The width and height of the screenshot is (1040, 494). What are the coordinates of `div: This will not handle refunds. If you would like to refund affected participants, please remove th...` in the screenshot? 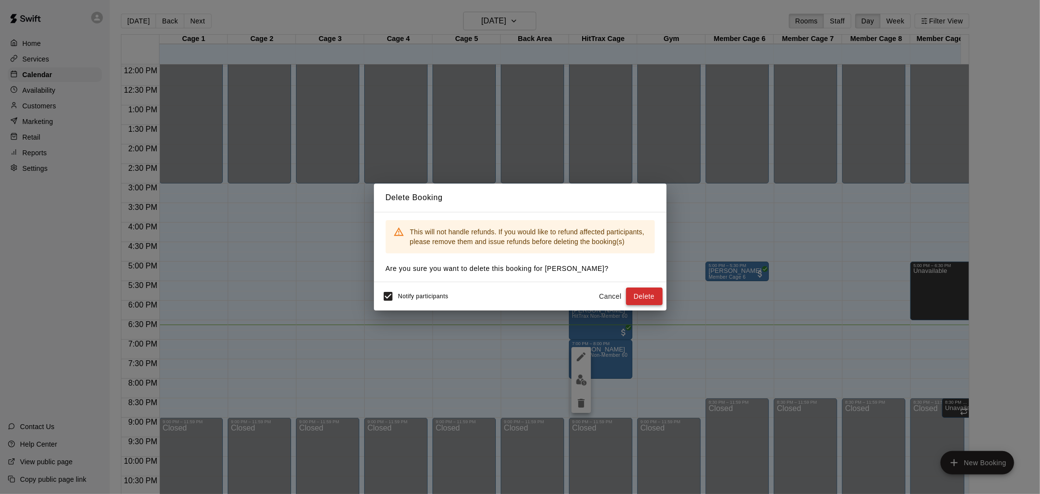 It's located at (529, 237).